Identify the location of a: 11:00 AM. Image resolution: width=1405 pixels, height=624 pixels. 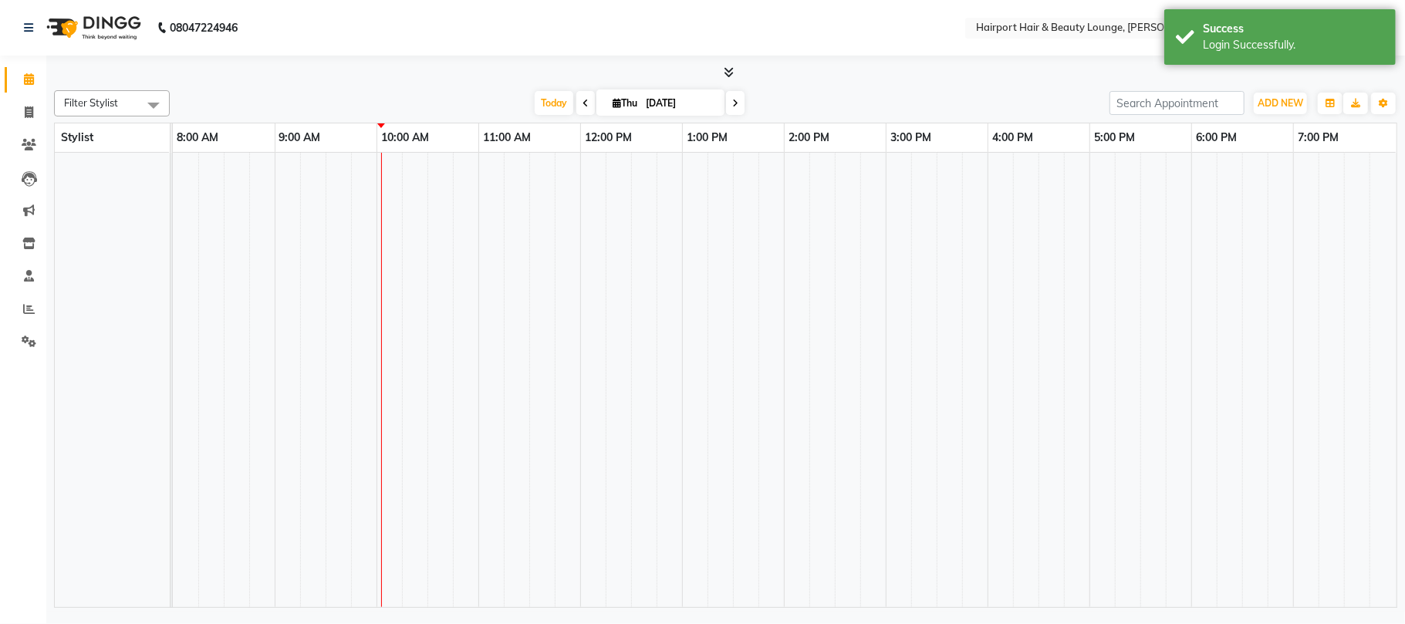
(507, 137).